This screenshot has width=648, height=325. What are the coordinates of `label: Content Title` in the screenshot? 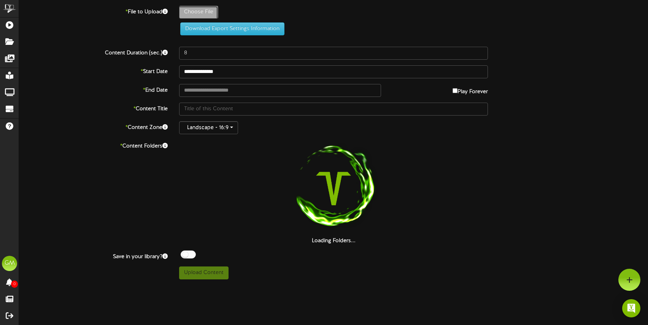 It's located at (93, 108).